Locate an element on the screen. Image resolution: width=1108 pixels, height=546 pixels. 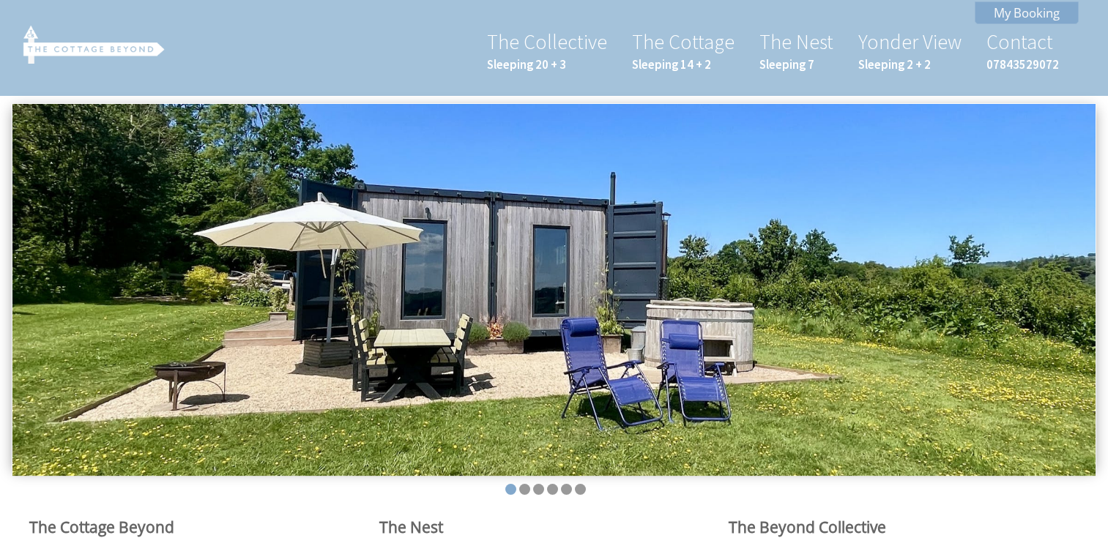
a: The CollectiveSleeping 20 + 3 is located at coordinates (547, 51).